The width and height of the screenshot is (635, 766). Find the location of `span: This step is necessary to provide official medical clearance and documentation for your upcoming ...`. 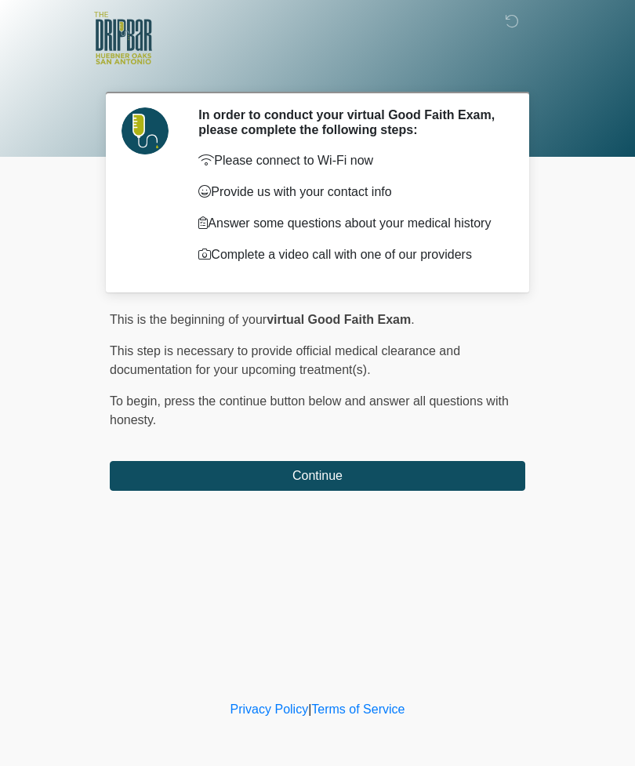

span: This step is necessary to provide official medical clearance and documentation for your upcoming ... is located at coordinates (285, 360).